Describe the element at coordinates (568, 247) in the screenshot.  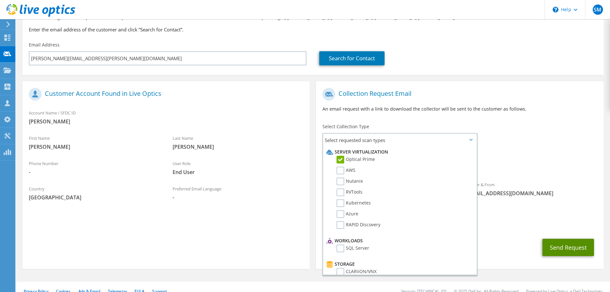
I see `button: Send Request` at that location.